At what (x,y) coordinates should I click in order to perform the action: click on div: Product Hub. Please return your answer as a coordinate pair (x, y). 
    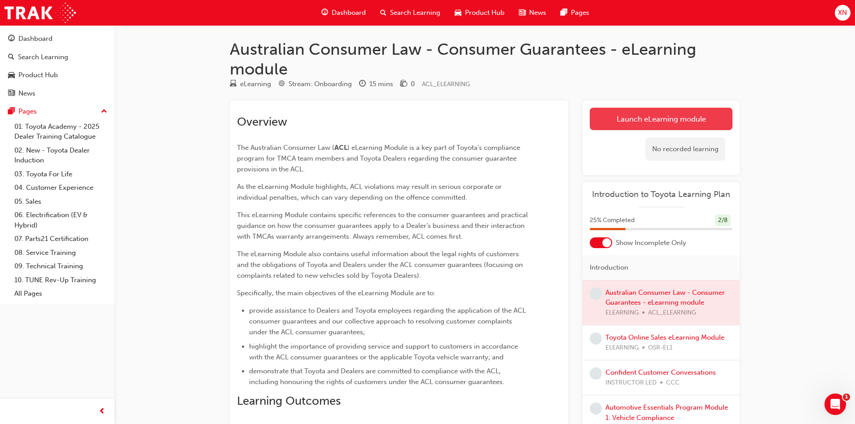
    Looking at the image, I should click on (38, 75).